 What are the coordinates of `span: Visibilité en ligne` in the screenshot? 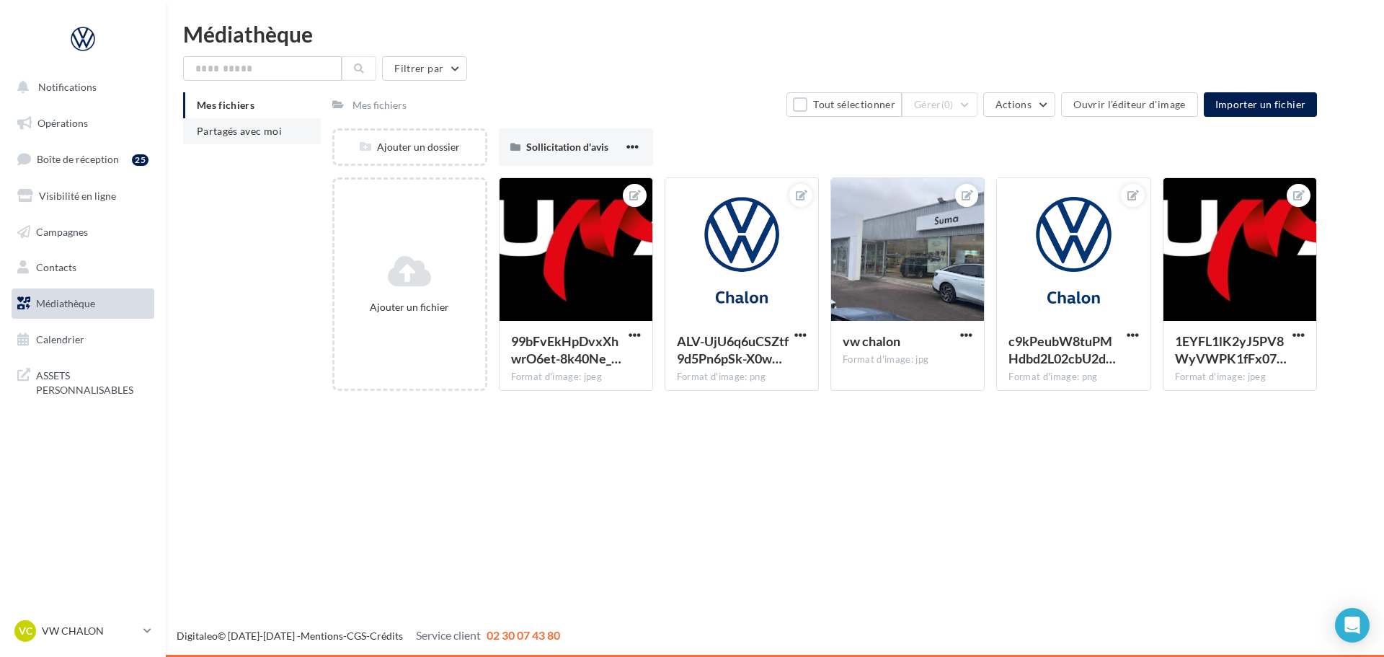 It's located at (77, 195).